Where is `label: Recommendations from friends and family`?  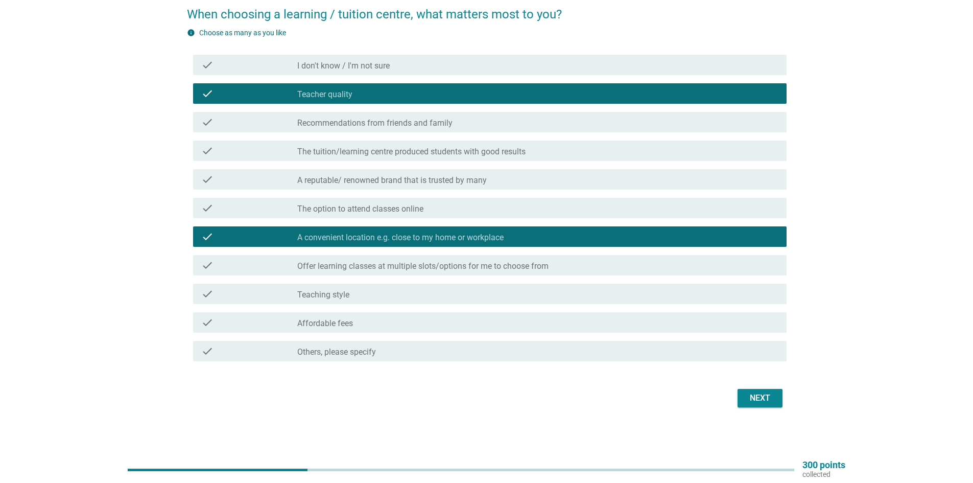 label: Recommendations from friends and family is located at coordinates (375, 123).